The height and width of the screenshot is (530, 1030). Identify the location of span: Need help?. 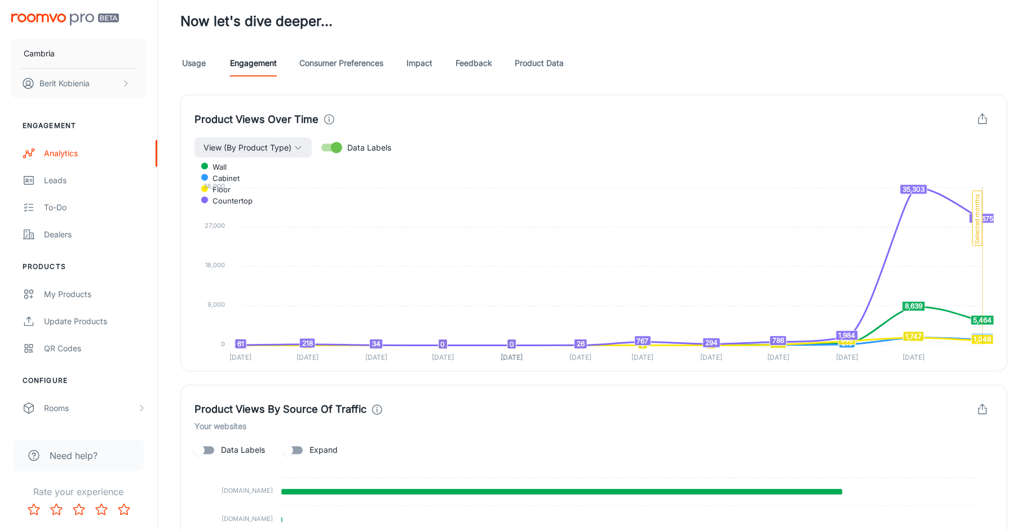
(73, 455).